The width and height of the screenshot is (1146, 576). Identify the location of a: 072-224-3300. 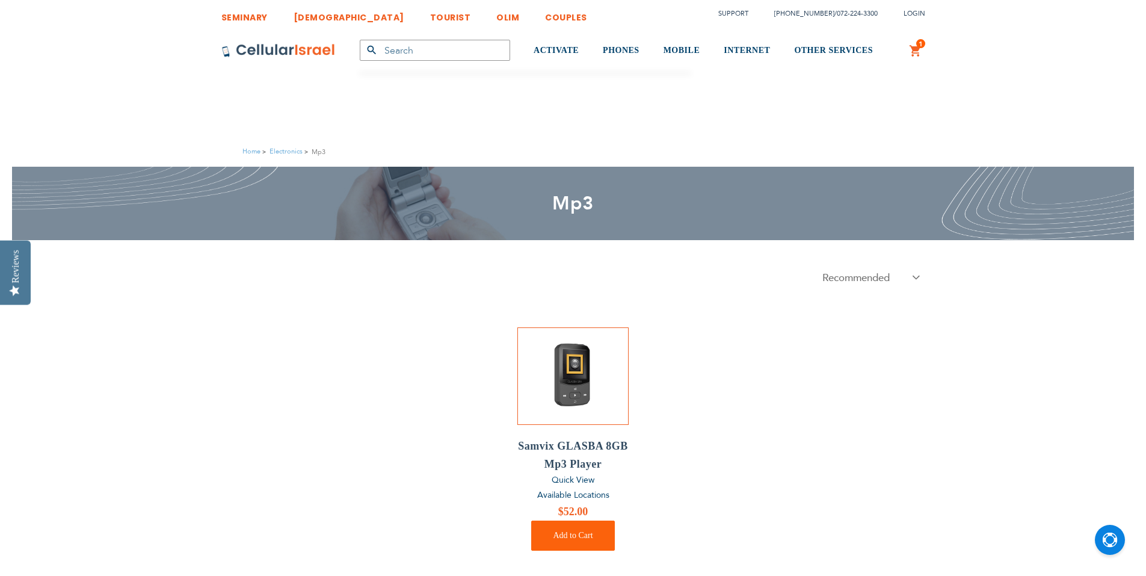
(857, 13).